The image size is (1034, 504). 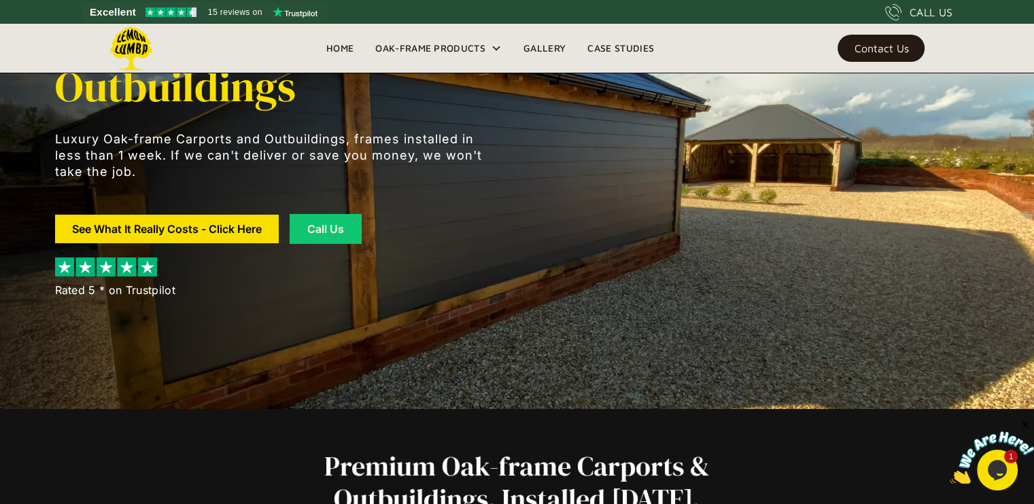 I want to click on a: Contact Us, so click(x=881, y=48).